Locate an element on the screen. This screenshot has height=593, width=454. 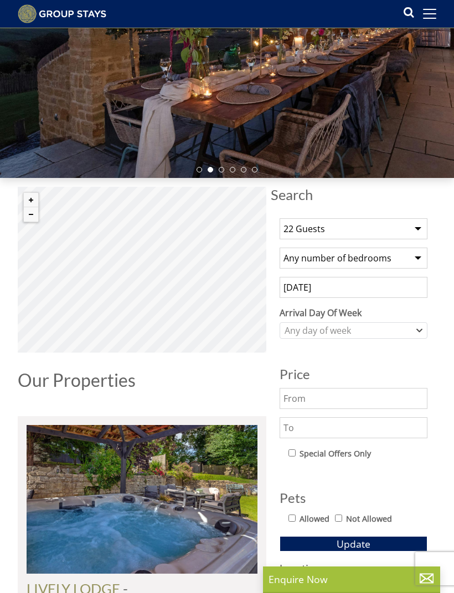
button: Zoom out is located at coordinates (31, 215).